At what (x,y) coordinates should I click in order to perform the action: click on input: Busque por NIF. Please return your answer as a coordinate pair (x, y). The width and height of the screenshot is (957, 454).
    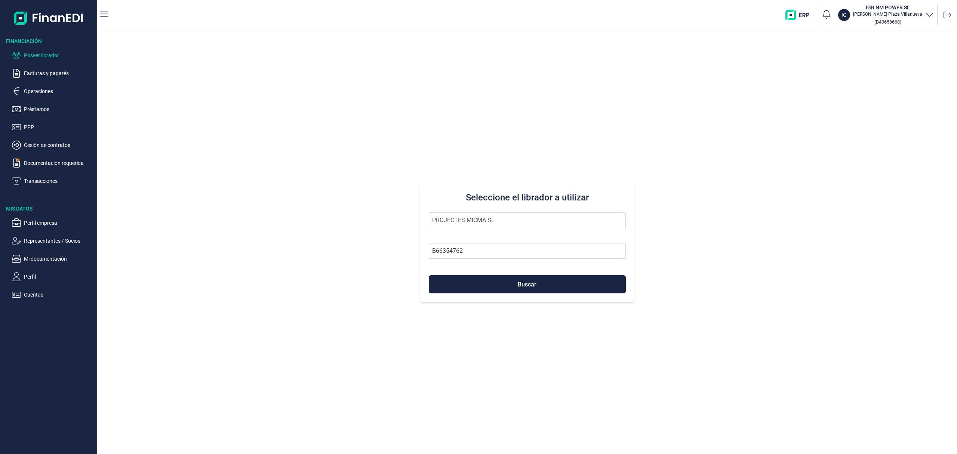
    Looking at the image, I should click on (527, 251).